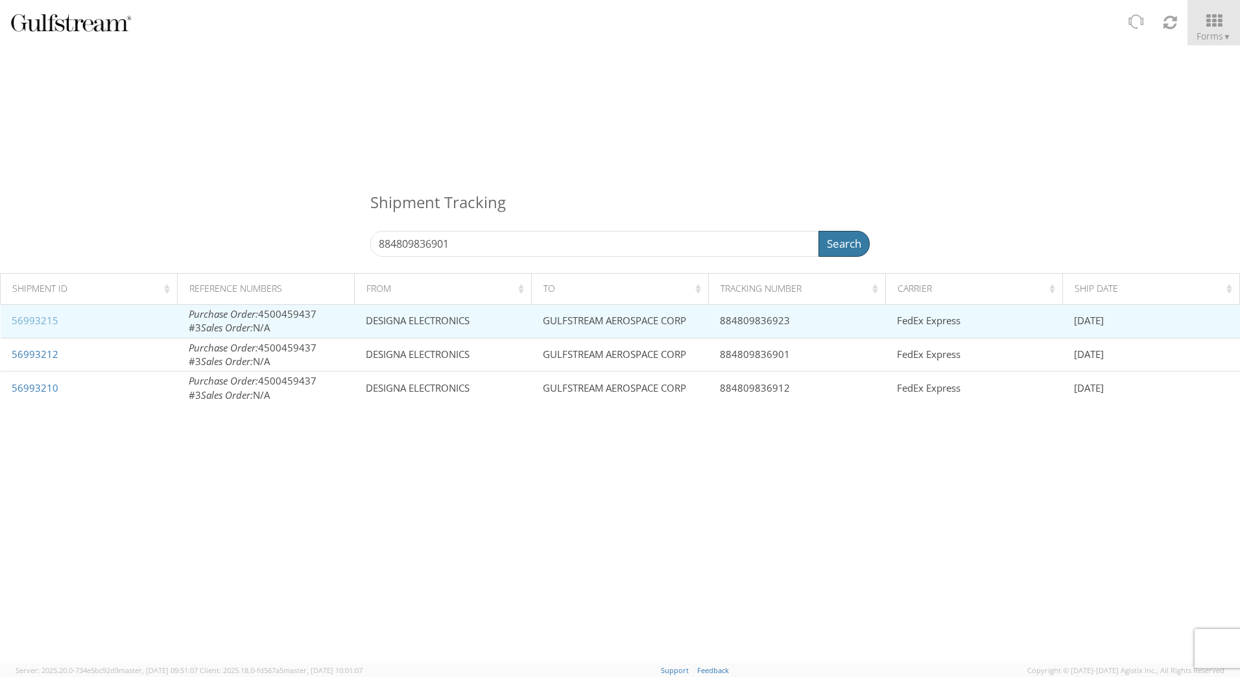  Describe the element at coordinates (1155, 289) in the screenshot. I see `div: Ship Date` at that location.